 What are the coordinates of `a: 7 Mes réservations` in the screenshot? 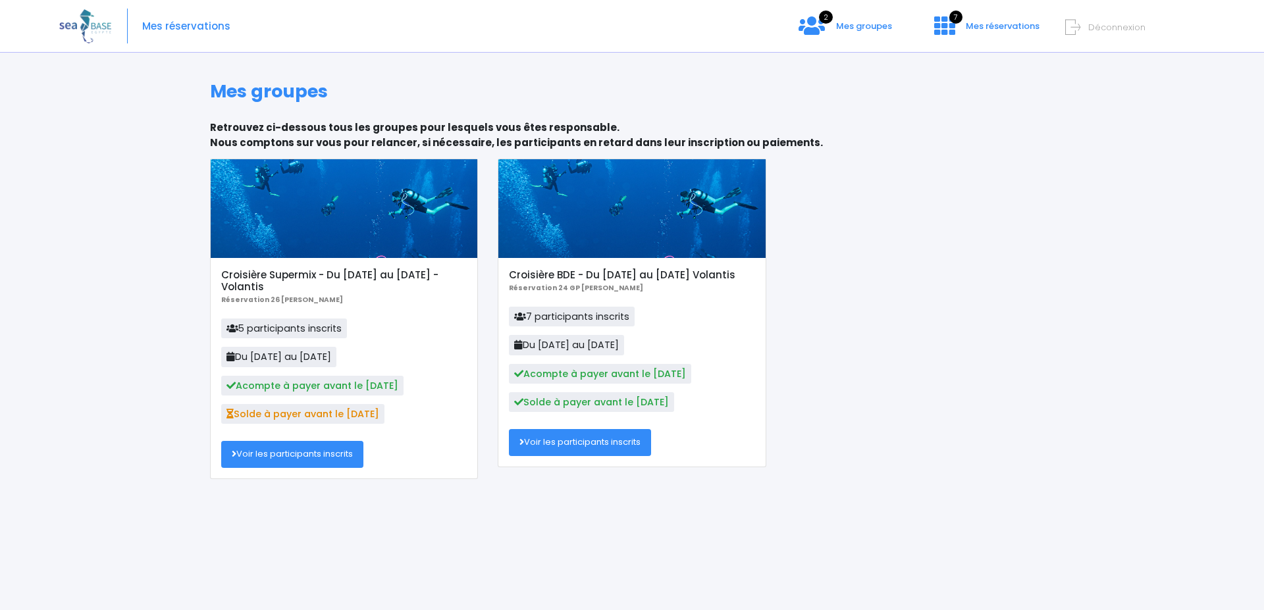 It's located at (985, 30).